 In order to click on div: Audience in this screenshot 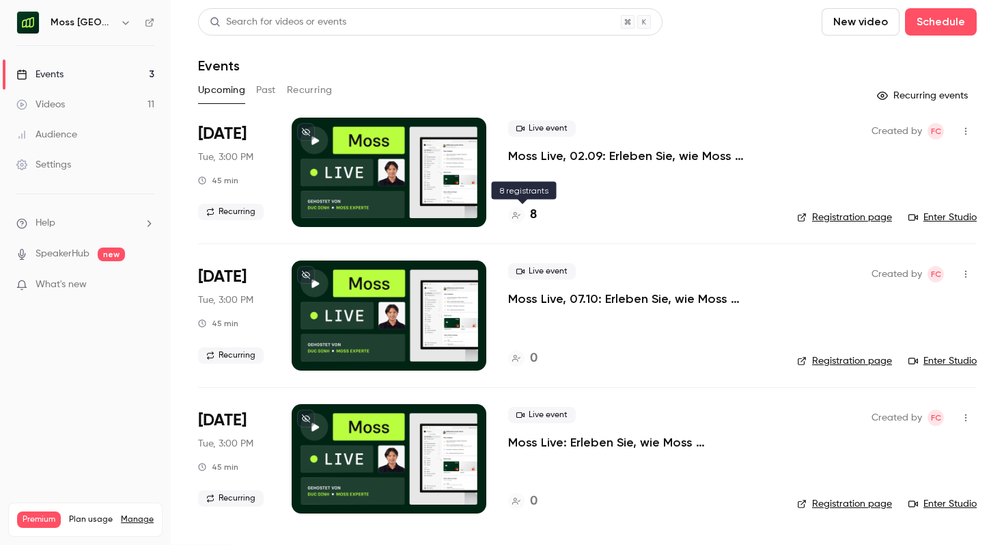, I will do `click(46, 135)`.